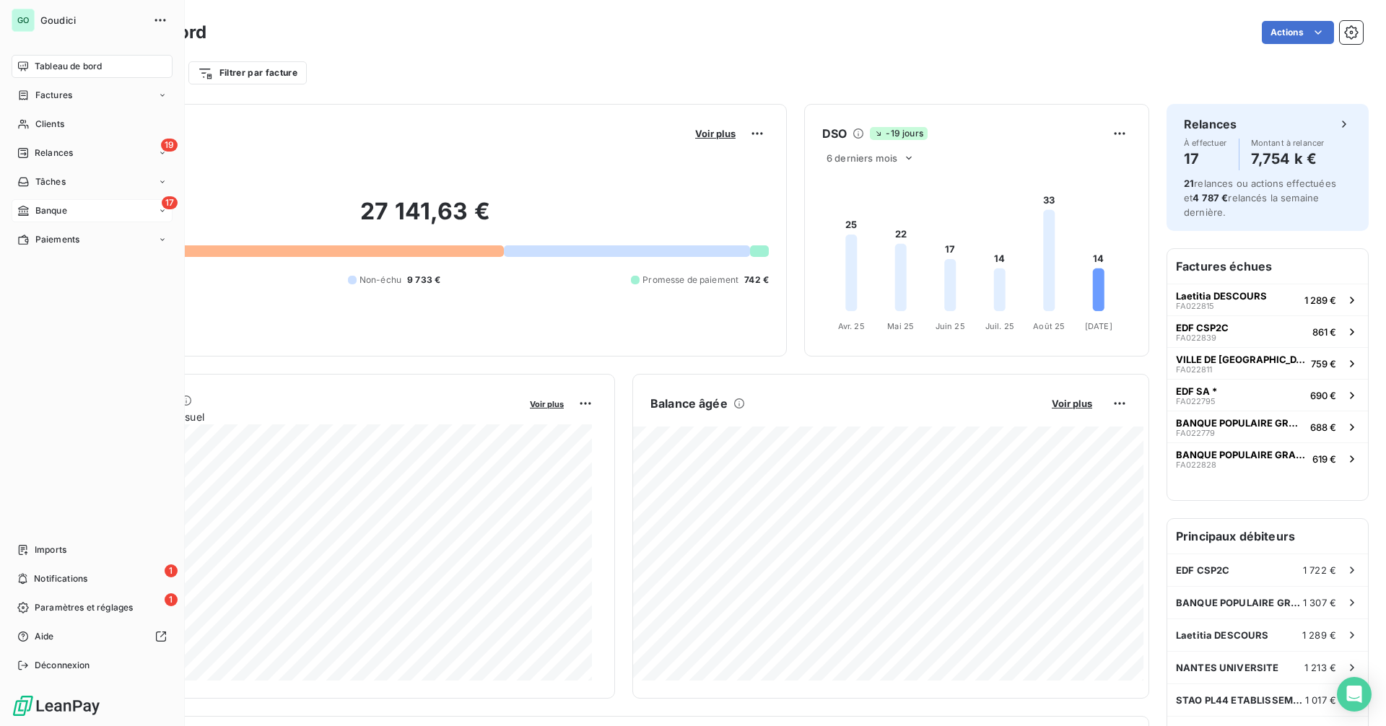 The image size is (1386, 726). What do you see at coordinates (424, 280) in the screenshot?
I see `span: 9 733 €` at bounding box center [424, 280].